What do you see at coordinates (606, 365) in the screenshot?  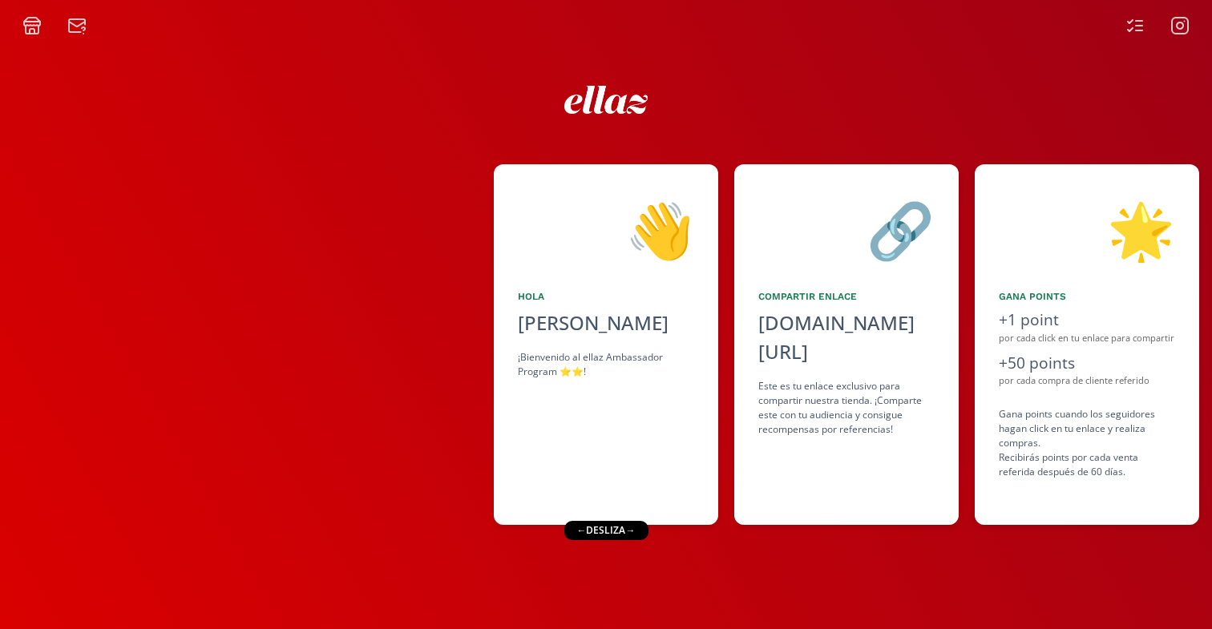 I see `div: ¡Bienvenido al ellaz Ambassador Program ⭐️⭐️!` at bounding box center [606, 365].